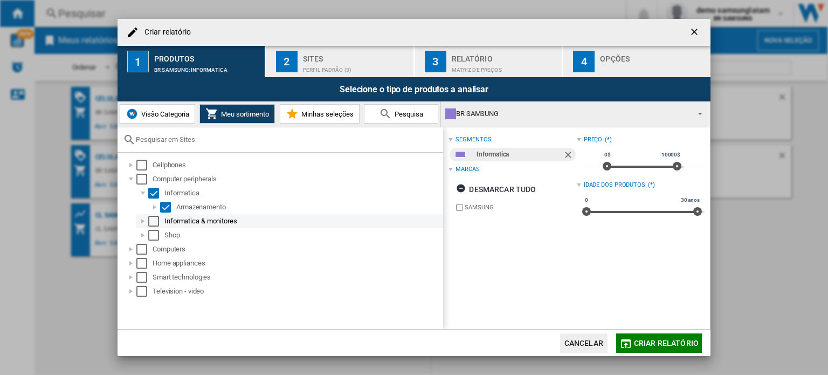  I want to click on div: segmentos, so click(474, 140).